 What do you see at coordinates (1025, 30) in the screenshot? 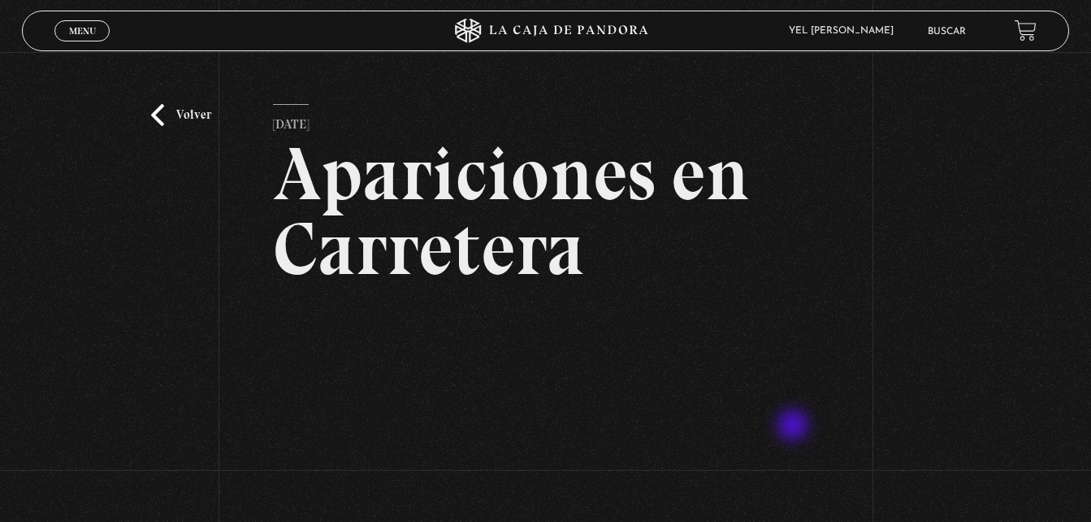
I see `a: View your shopping cart` at bounding box center [1025, 30].